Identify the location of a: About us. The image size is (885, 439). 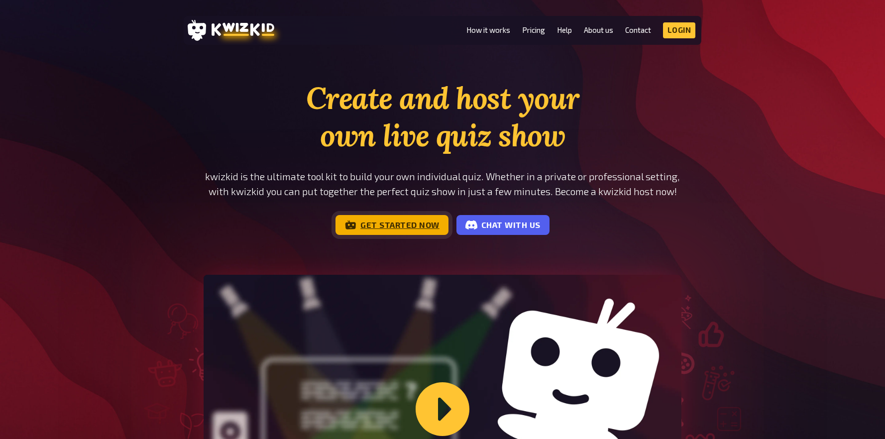
(598, 30).